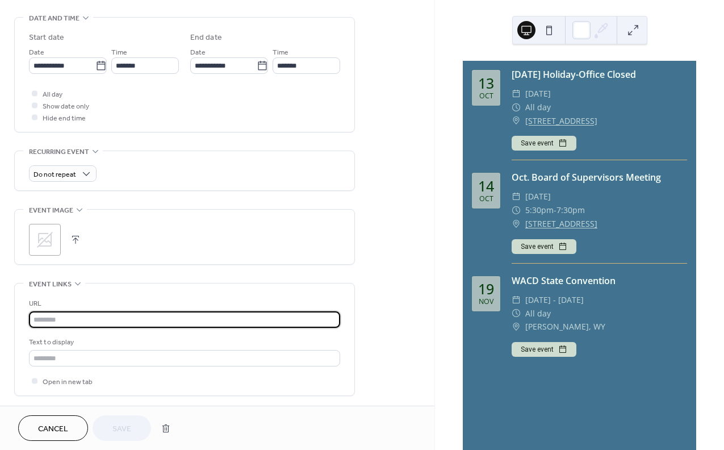  What do you see at coordinates (486, 186) in the screenshot?
I see `div: 14` at bounding box center [486, 186].